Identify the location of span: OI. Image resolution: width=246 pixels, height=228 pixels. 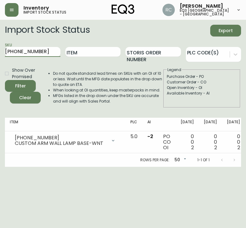
(166, 147).